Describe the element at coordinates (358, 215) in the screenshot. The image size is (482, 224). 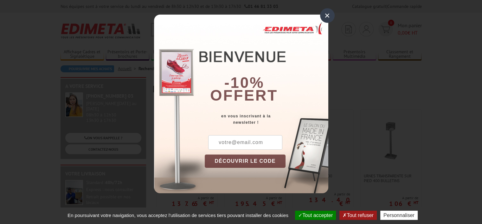
I see `button: Tout refuser` at that location.